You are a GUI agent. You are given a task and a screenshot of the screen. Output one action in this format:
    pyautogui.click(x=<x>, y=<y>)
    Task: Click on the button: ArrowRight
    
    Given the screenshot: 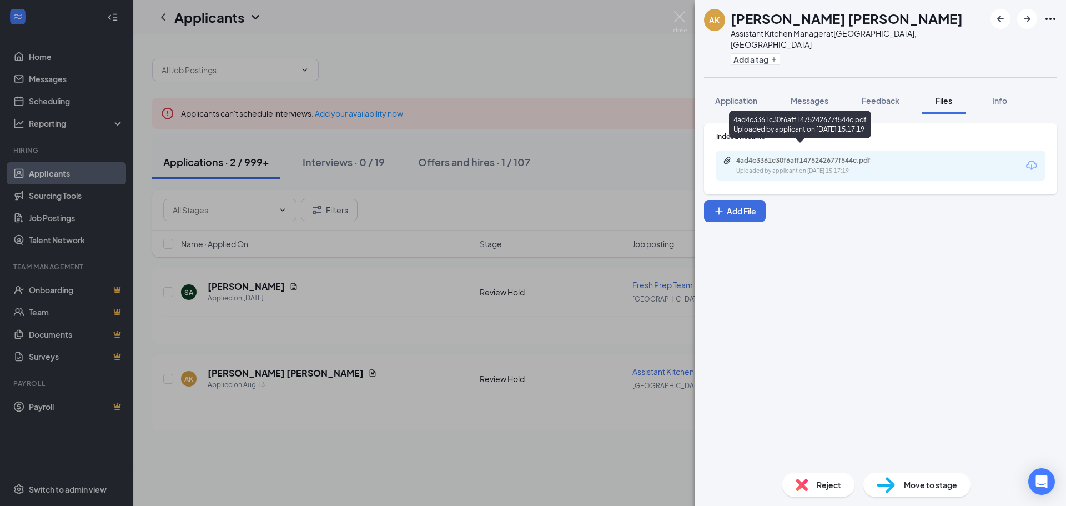 What is the action you would take?
    pyautogui.click(x=1027, y=19)
    